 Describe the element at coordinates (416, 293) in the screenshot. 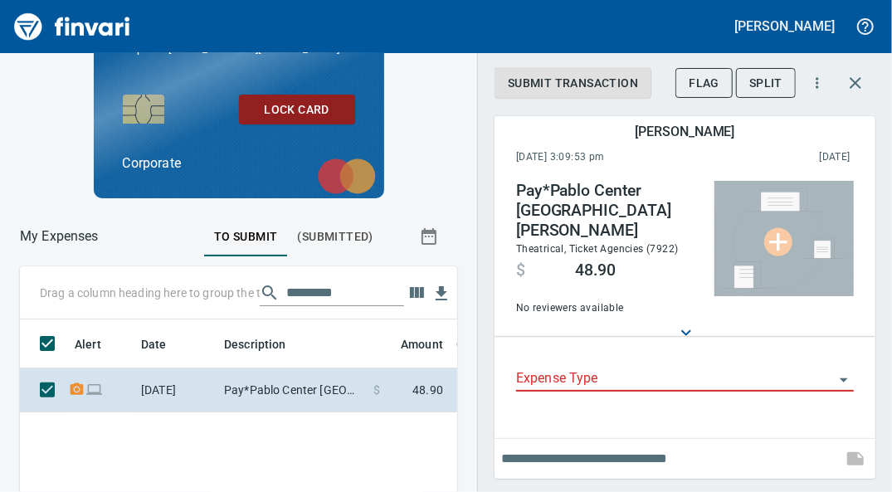

I see `button: Choose columns to display` at that location.